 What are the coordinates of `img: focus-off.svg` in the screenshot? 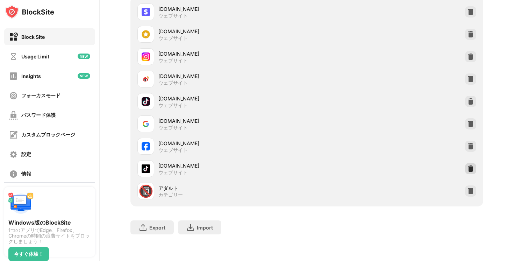 It's located at (13, 95).